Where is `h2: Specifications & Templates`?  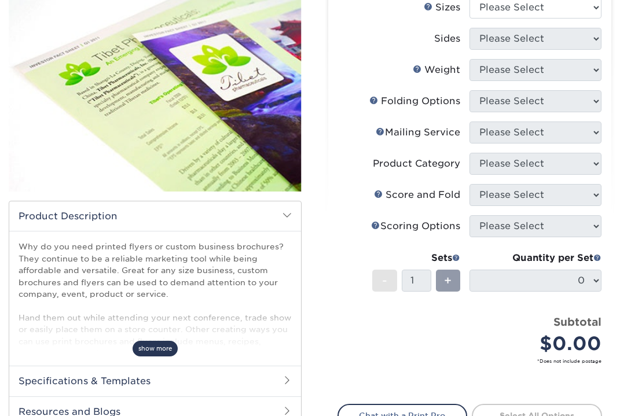
h2: Specifications & Templates is located at coordinates (155, 381).